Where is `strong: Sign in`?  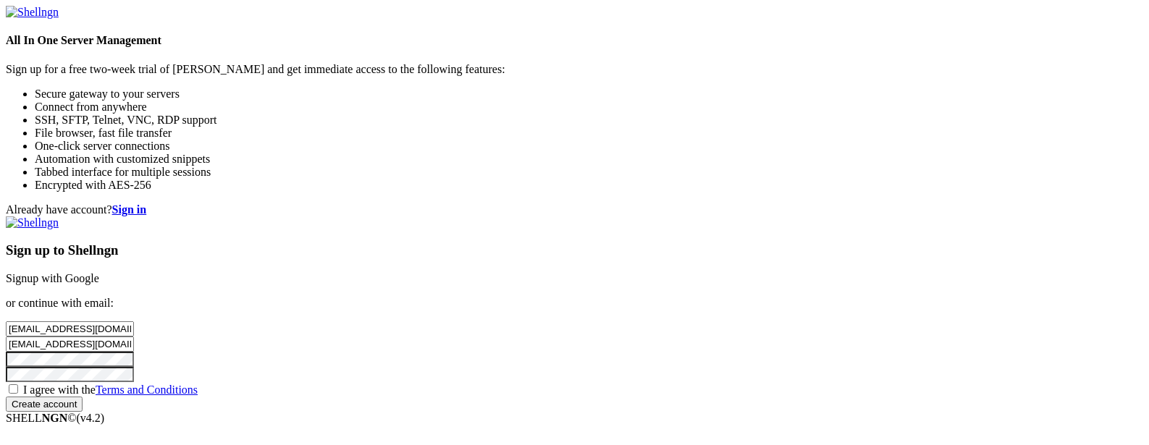
strong: Sign in is located at coordinates (130, 209).